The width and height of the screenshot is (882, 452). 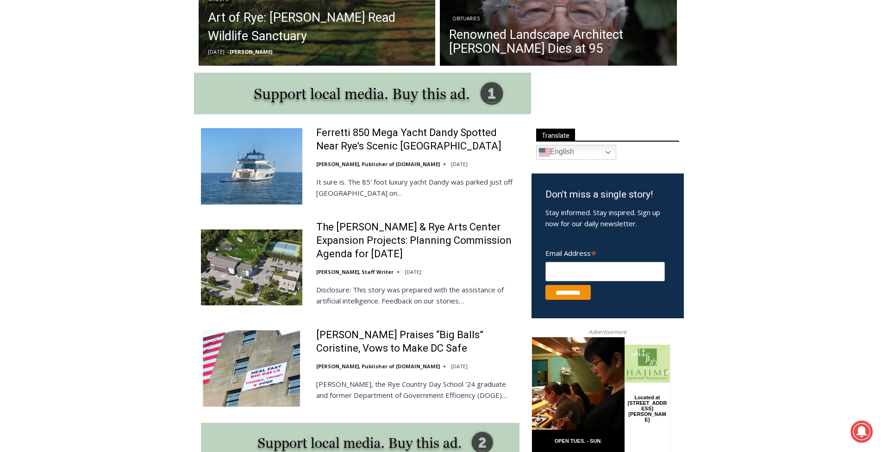 I want to click on img: Ferretti 850 Mega Yacht Dandy Spotted Near Rye’s Scenic Parsonage Point, so click(x=251, y=166).